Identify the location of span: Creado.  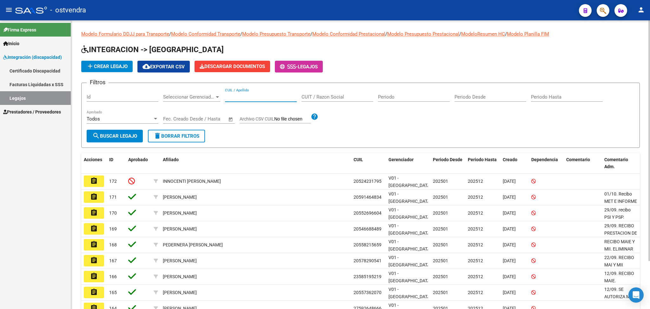
(510, 159).